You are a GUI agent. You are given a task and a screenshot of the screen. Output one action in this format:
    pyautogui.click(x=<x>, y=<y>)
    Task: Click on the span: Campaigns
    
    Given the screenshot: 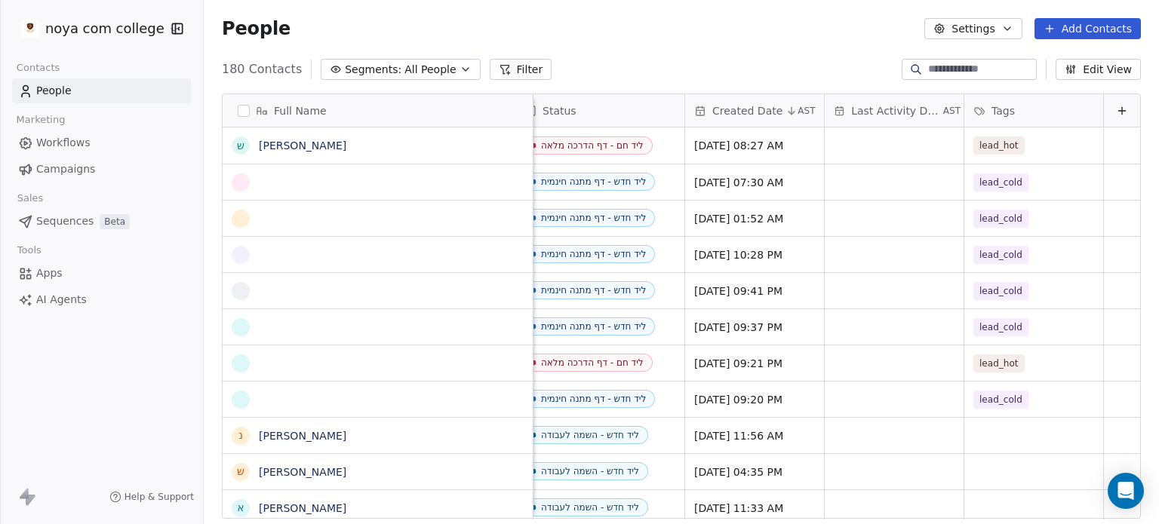 What is the action you would take?
    pyautogui.click(x=66, y=169)
    